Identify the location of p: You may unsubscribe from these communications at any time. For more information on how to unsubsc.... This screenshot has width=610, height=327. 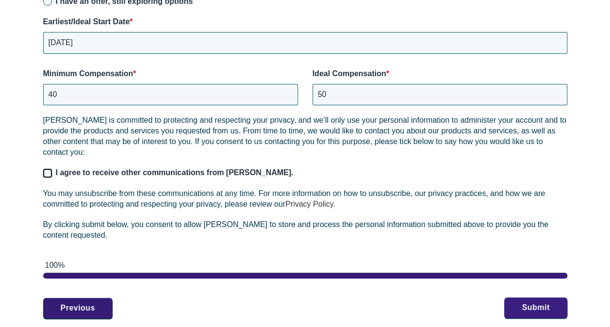
(305, 199).